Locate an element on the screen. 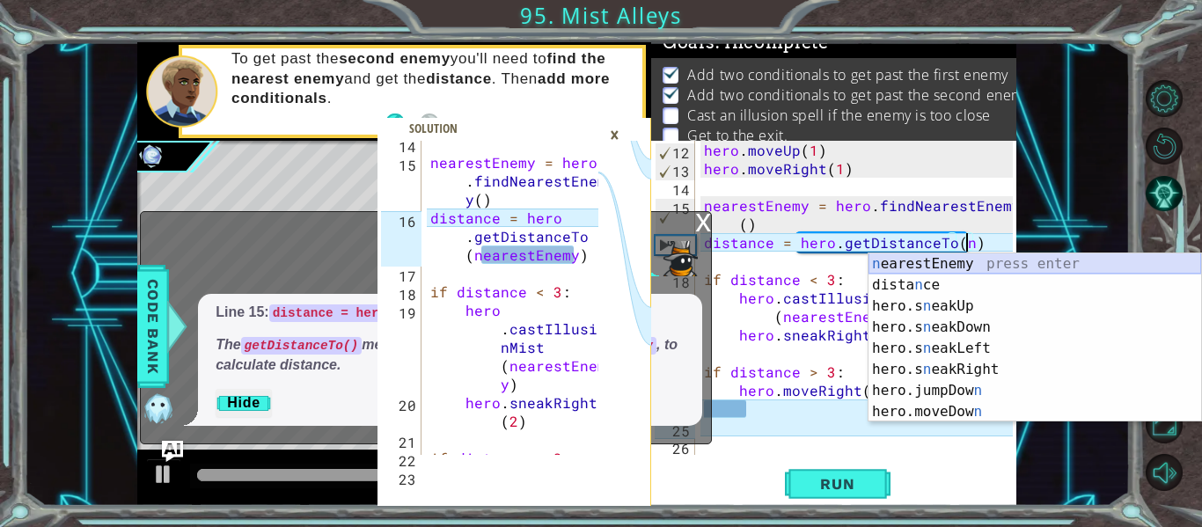 This screenshot has width=1202, height=527. p: Get to the exit. is located at coordinates (738, 136).